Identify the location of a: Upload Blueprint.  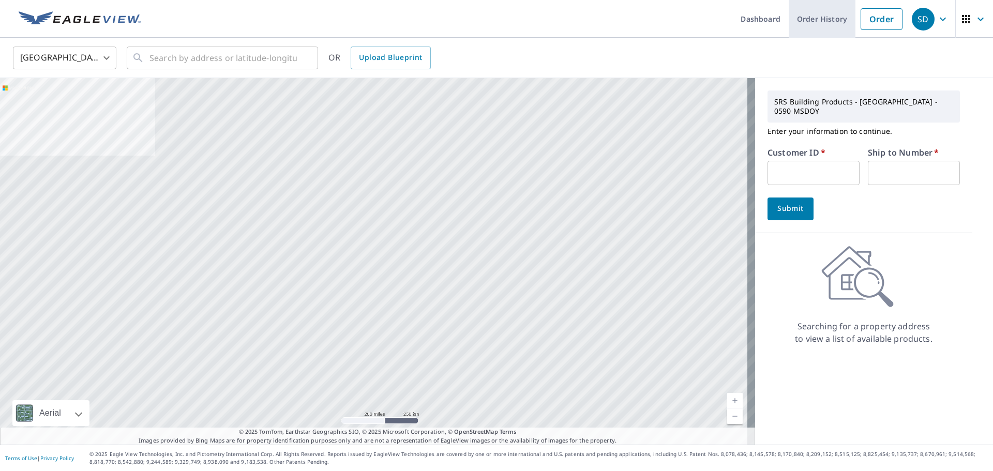
(390, 58).